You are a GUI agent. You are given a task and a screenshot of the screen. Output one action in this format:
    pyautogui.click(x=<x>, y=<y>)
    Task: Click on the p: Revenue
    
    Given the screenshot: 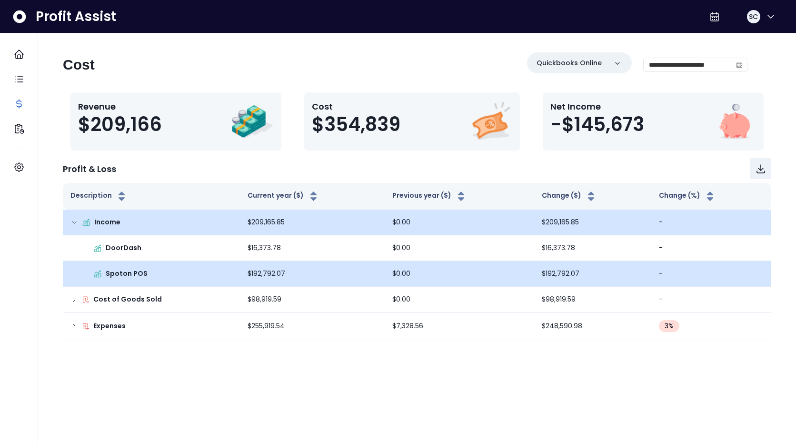 What is the action you would take?
    pyautogui.click(x=120, y=106)
    